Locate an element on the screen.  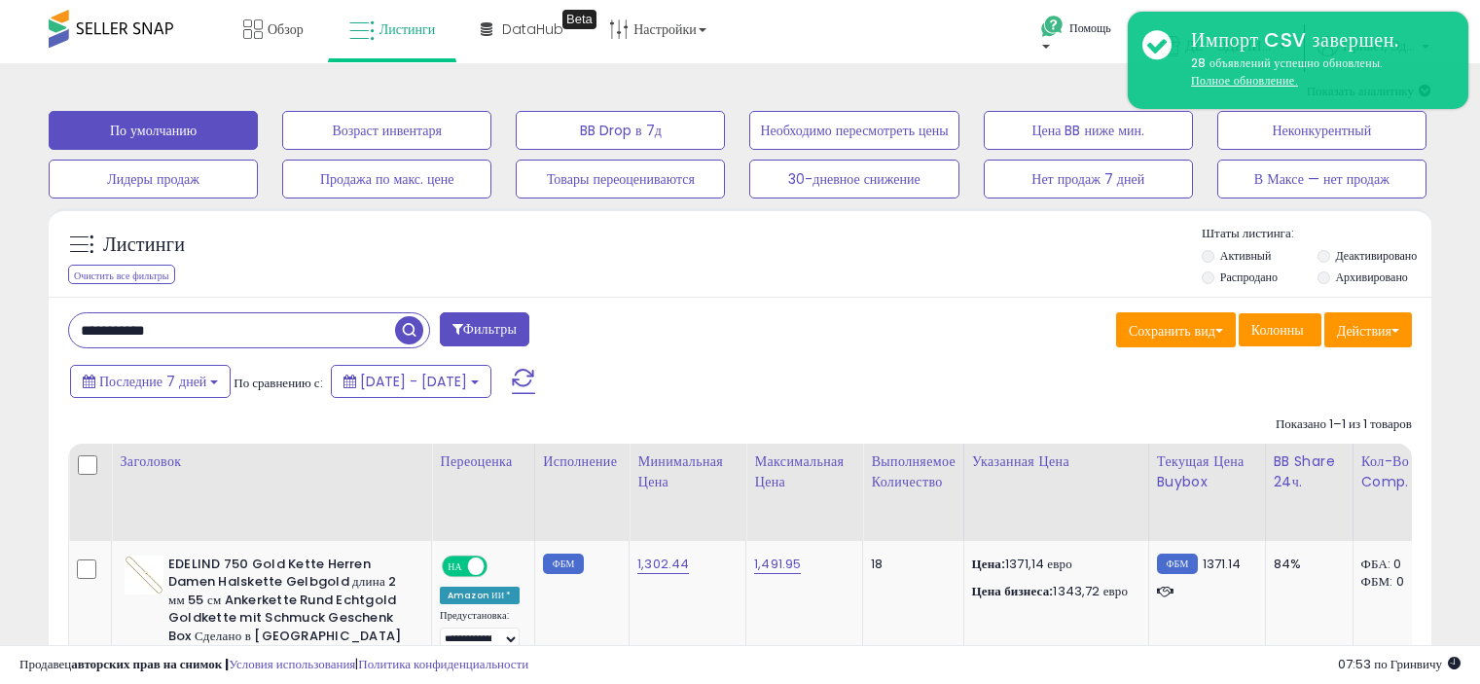
font: 1,491.95 is located at coordinates (778, 563).